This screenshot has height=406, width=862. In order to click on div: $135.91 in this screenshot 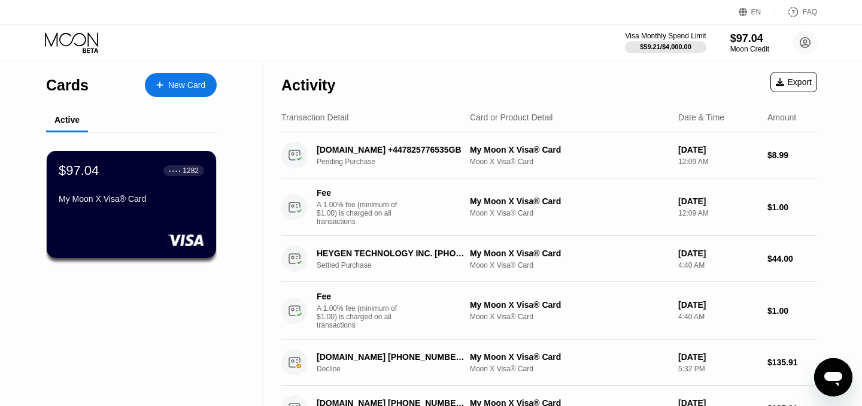, I will do `click(792, 362)`.